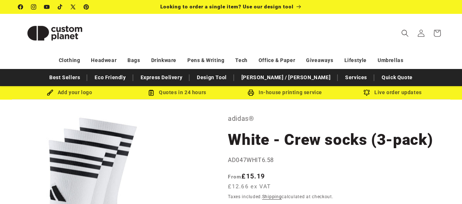  I want to click on a: Drinkware, so click(164, 60).